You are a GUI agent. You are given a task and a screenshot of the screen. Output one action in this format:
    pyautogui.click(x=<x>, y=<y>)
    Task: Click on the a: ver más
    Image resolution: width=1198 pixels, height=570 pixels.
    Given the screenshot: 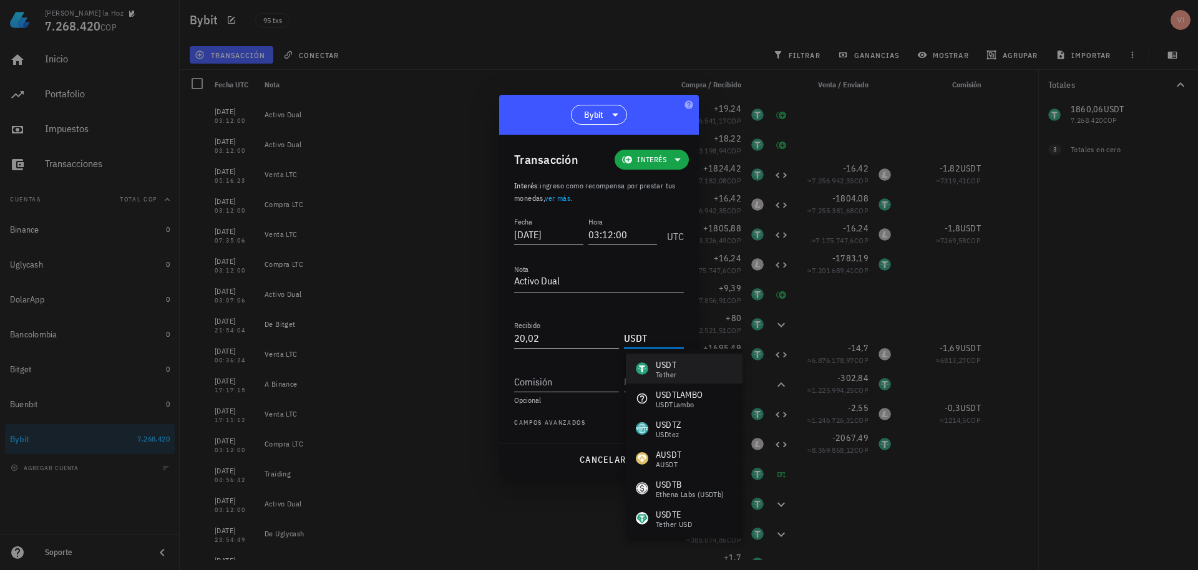 What is the action you would take?
    pyautogui.click(x=557, y=198)
    